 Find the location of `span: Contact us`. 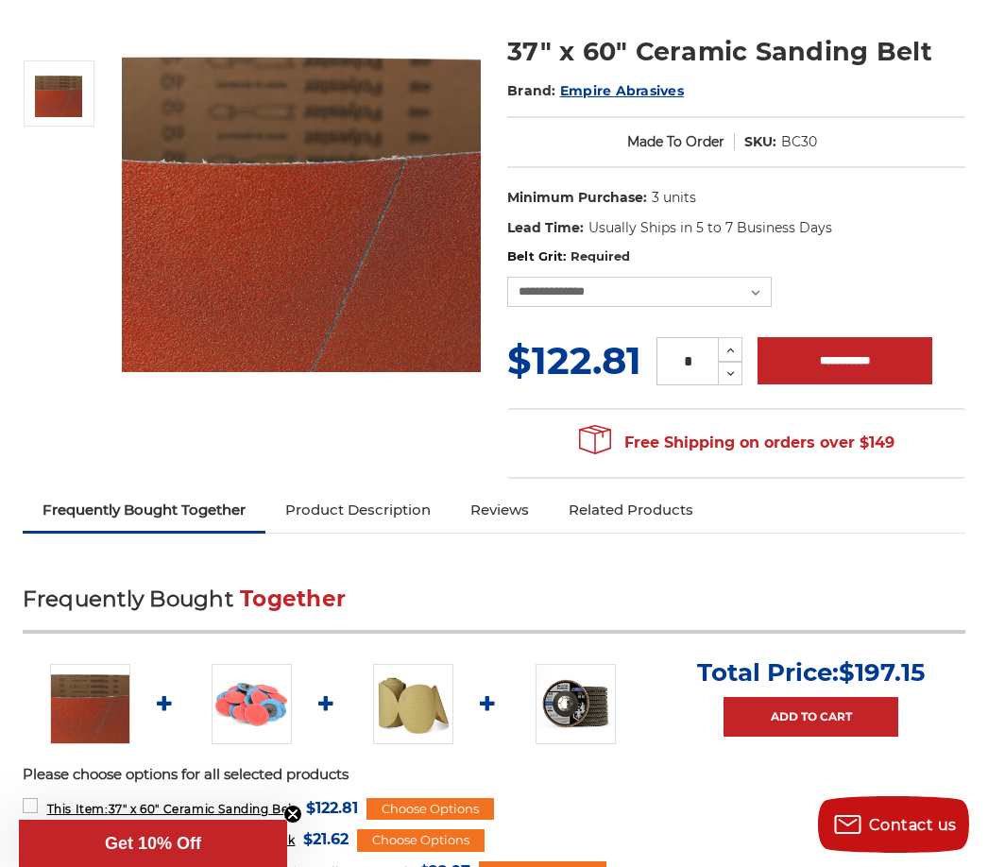

span: Contact us is located at coordinates (912, 824).